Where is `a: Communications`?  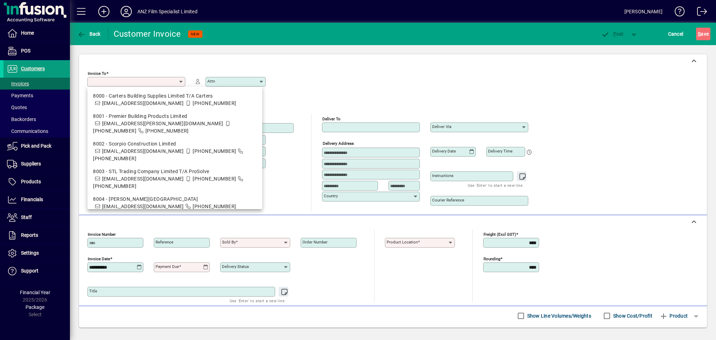 a: Communications is located at coordinates (37, 131).